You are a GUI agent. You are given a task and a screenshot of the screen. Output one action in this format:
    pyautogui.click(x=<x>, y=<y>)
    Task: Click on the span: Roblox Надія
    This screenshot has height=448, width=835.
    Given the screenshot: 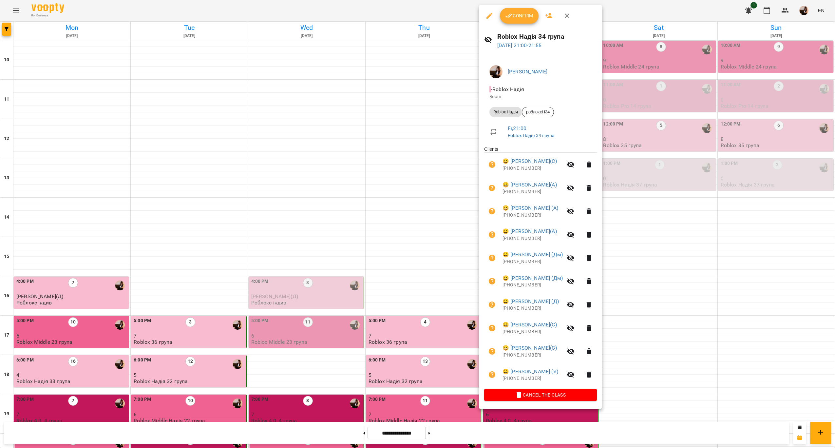 What is the action you would take?
    pyautogui.click(x=505, y=112)
    